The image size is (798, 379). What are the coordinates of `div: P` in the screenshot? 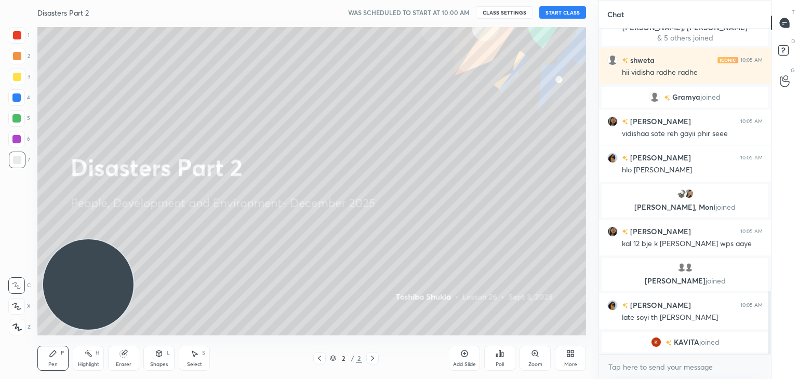 It's located at (62, 353).